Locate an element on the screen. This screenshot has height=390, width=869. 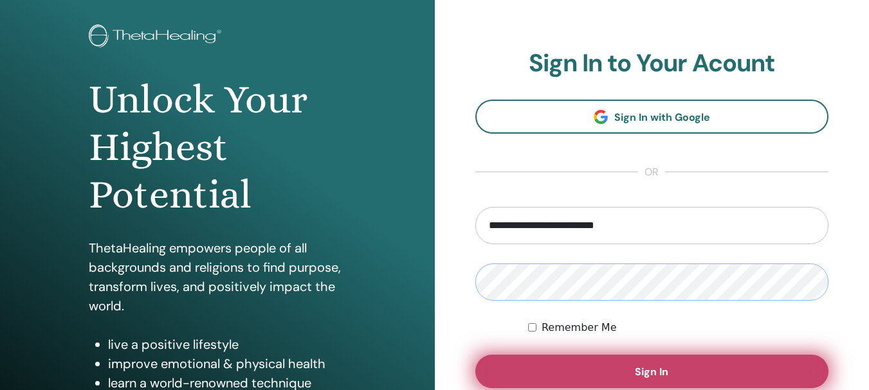
div: Keep me authenticated indefinitely or until I manually logout is located at coordinates (678, 328).